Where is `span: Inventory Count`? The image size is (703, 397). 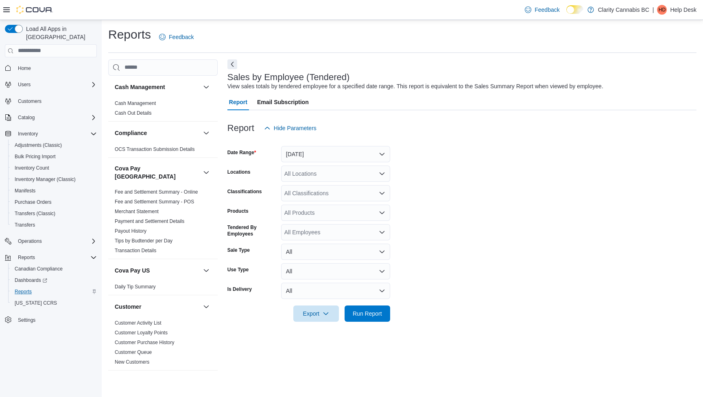
span: Inventory Count is located at coordinates (54, 168).